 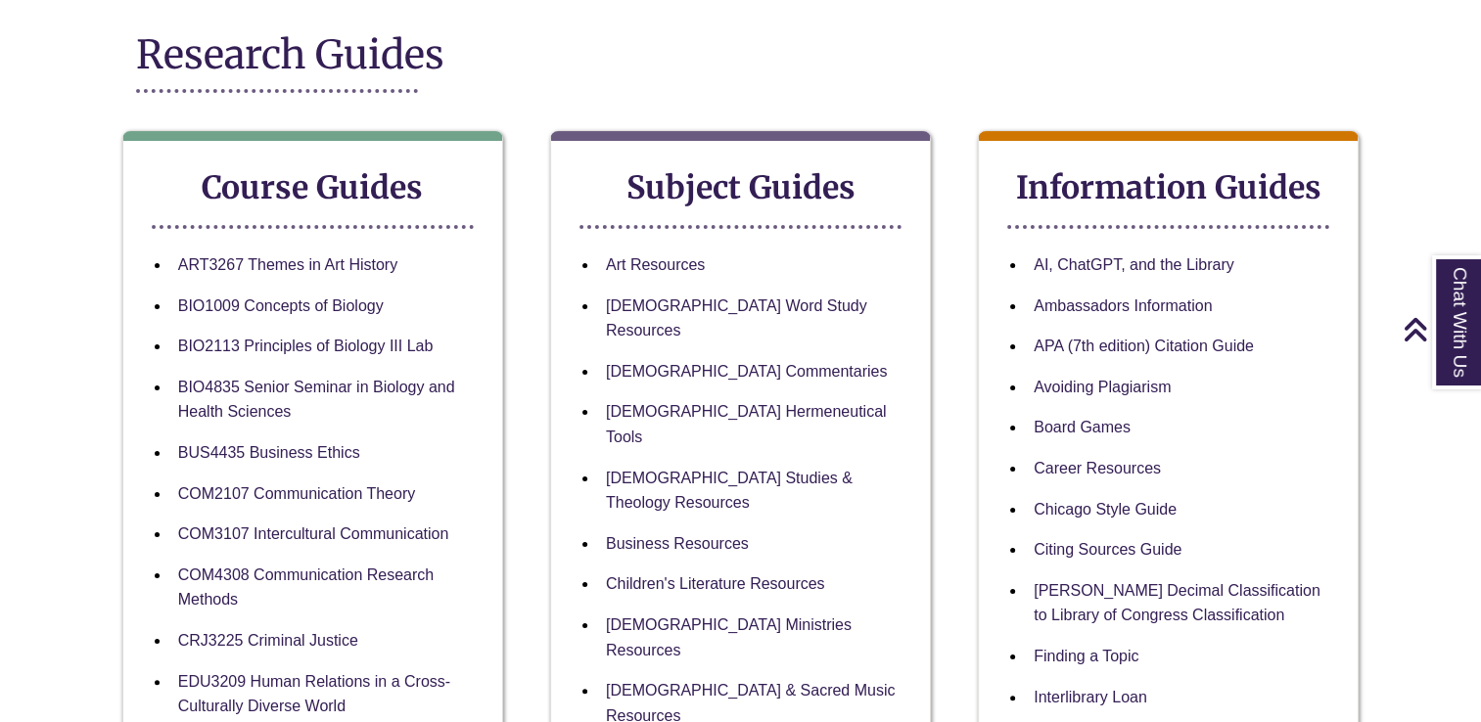 What do you see at coordinates (1097, 468) in the screenshot?
I see `a: Career Resources` at bounding box center [1097, 468].